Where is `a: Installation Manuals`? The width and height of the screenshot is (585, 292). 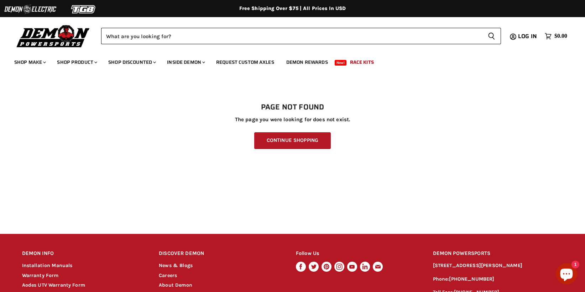 a: Installation Manuals is located at coordinates (47, 265).